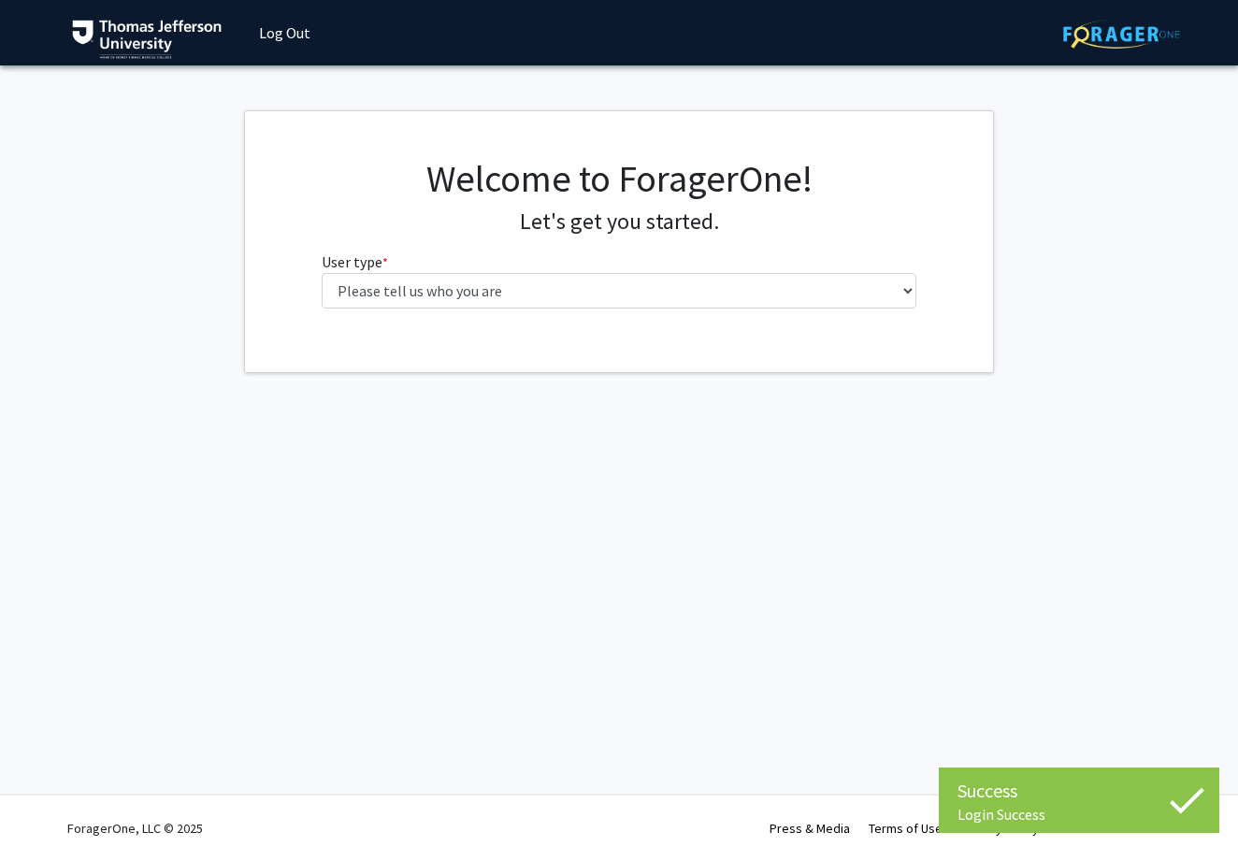 This screenshot has width=1238, height=861. Describe the element at coordinates (905, 829) in the screenshot. I see `a: Terms of Use` at that location.